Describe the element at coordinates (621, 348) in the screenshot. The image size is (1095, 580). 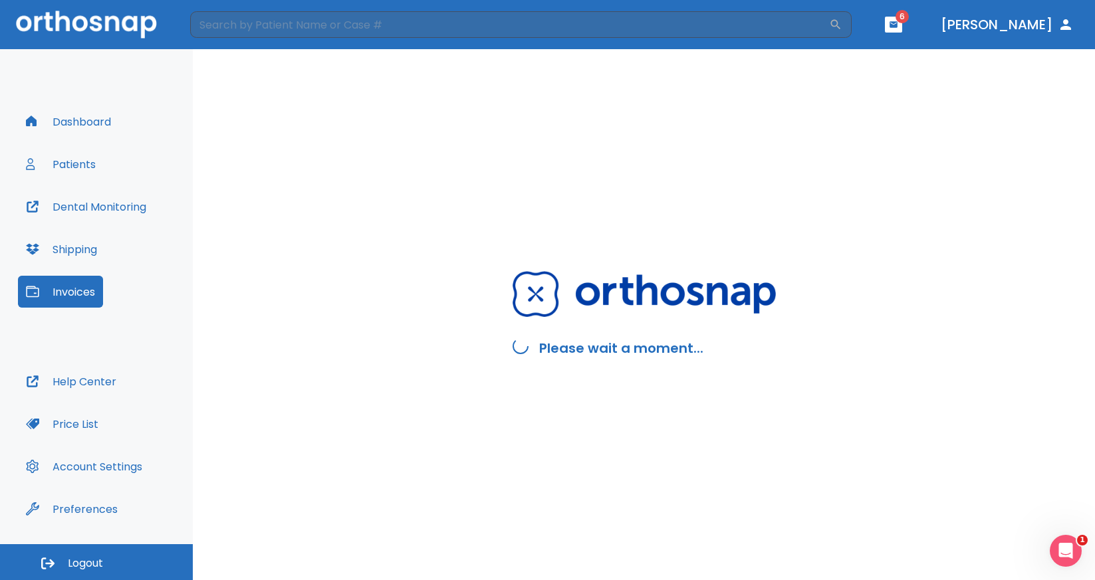
I see `h2: Please wait a moment...` at that location.